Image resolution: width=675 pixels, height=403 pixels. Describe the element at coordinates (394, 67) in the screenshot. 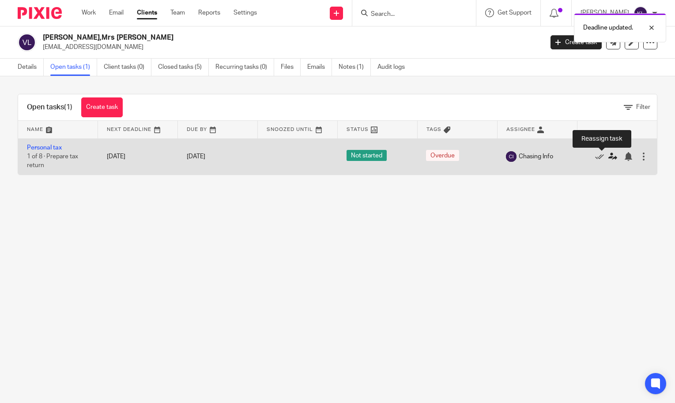

I see `a: Audit logs` at that location.